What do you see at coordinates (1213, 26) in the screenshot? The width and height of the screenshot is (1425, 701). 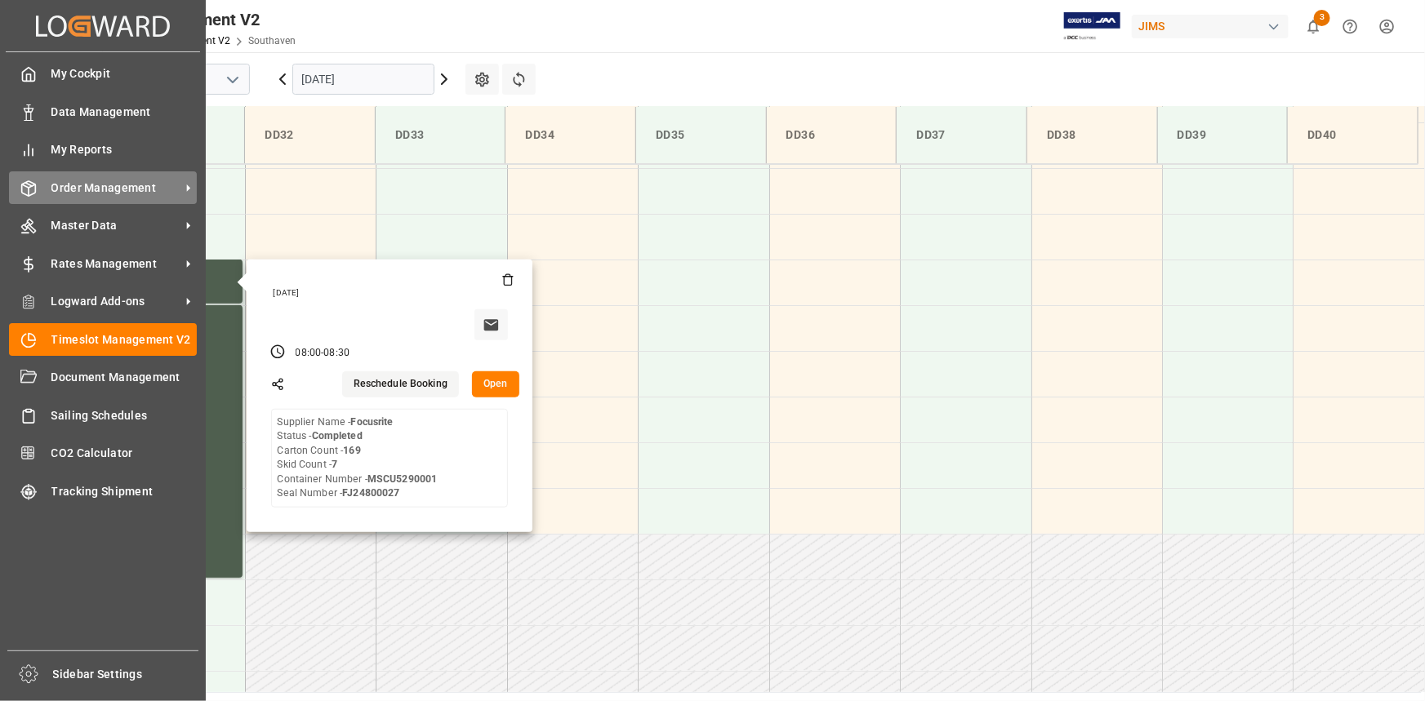 I see `button: JIMS` at bounding box center [1213, 26].